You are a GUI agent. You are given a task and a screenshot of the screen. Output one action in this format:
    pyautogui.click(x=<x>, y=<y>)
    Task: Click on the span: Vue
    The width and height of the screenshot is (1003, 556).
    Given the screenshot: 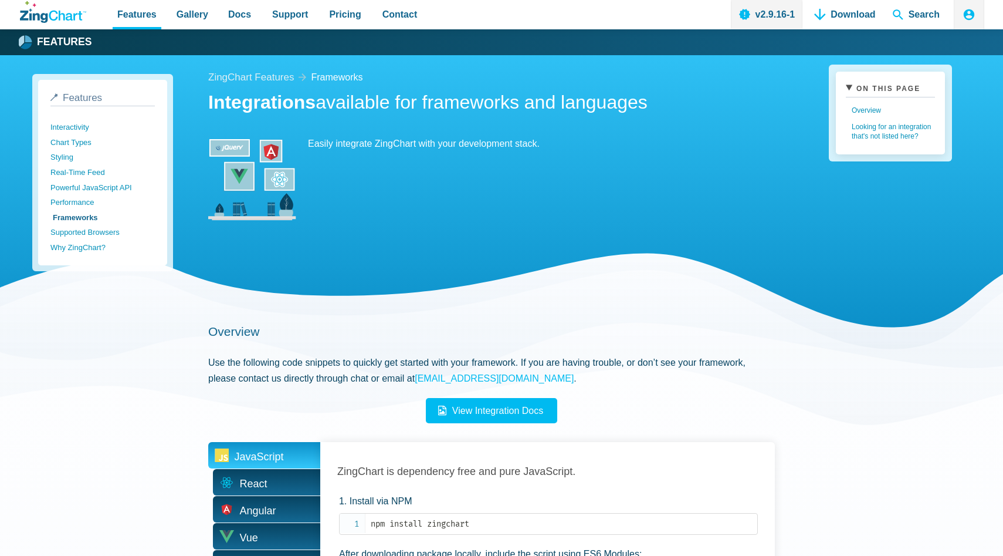 What is the action you would take?
    pyautogui.click(x=249, y=537)
    